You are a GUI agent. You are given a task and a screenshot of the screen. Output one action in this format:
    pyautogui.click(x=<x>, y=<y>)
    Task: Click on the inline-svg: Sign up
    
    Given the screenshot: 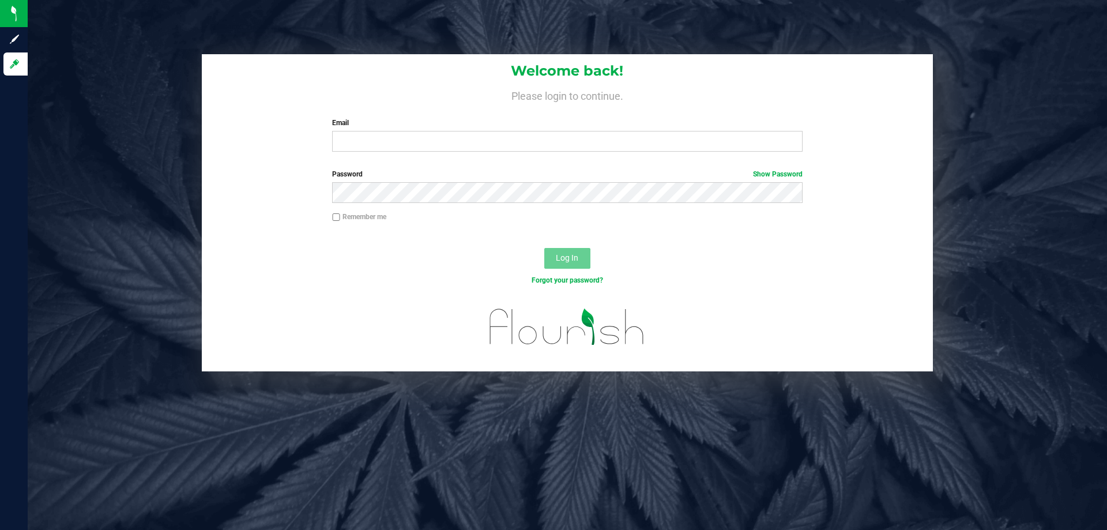 What is the action you would take?
    pyautogui.click(x=14, y=39)
    